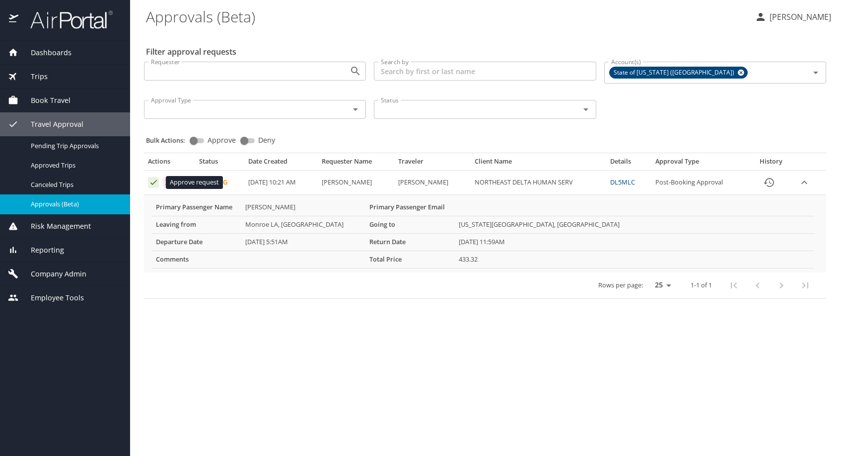  Describe the element at coordinates (44, 100) in the screenshot. I see `span: Book Travel` at that location.